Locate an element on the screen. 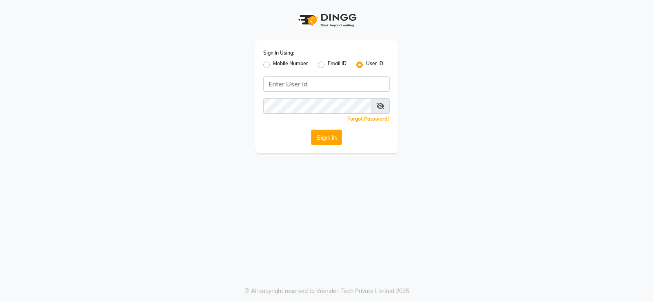 The width and height of the screenshot is (653, 302). label: Sign In Using: is located at coordinates (279, 53).